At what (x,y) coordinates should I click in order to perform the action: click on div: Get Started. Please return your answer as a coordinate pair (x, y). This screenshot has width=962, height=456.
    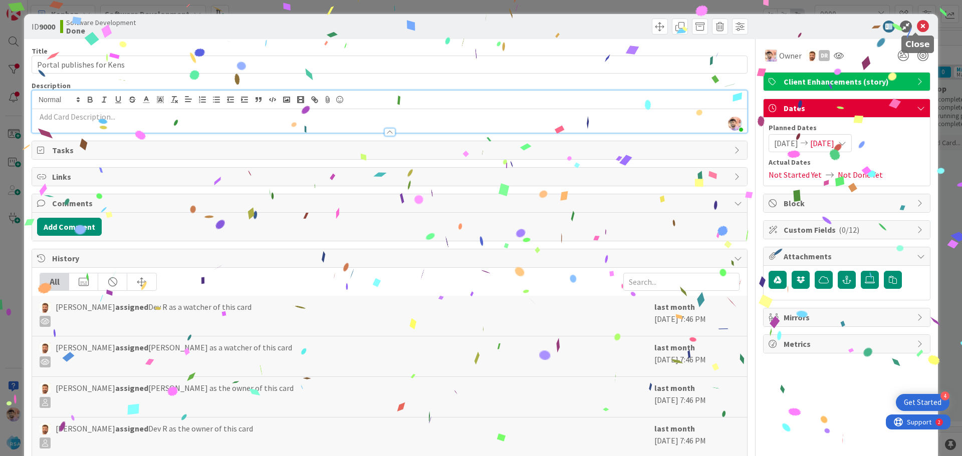
    Looking at the image, I should click on (922, 403).